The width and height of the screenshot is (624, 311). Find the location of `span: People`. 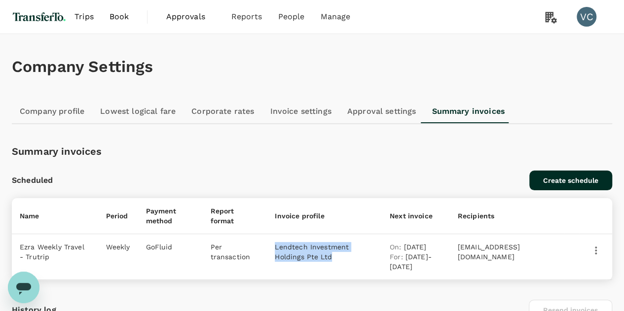

span: People is located at coordinates (292, 17).